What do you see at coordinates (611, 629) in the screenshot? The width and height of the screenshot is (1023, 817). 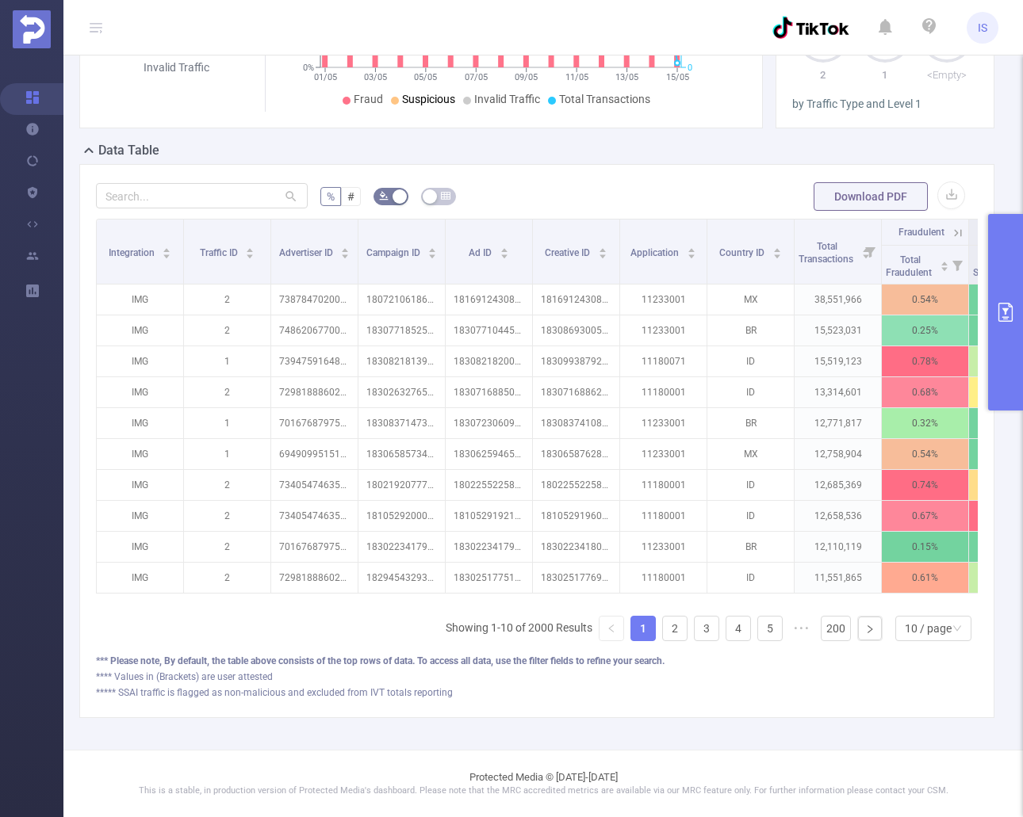 I see `i: icon: left` at bounding box center [611, 629].